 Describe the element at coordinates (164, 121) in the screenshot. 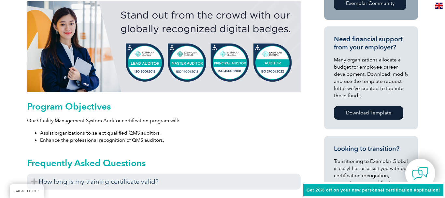

I see `p: Our Quality Management System Auditor certification program will:` at that location.